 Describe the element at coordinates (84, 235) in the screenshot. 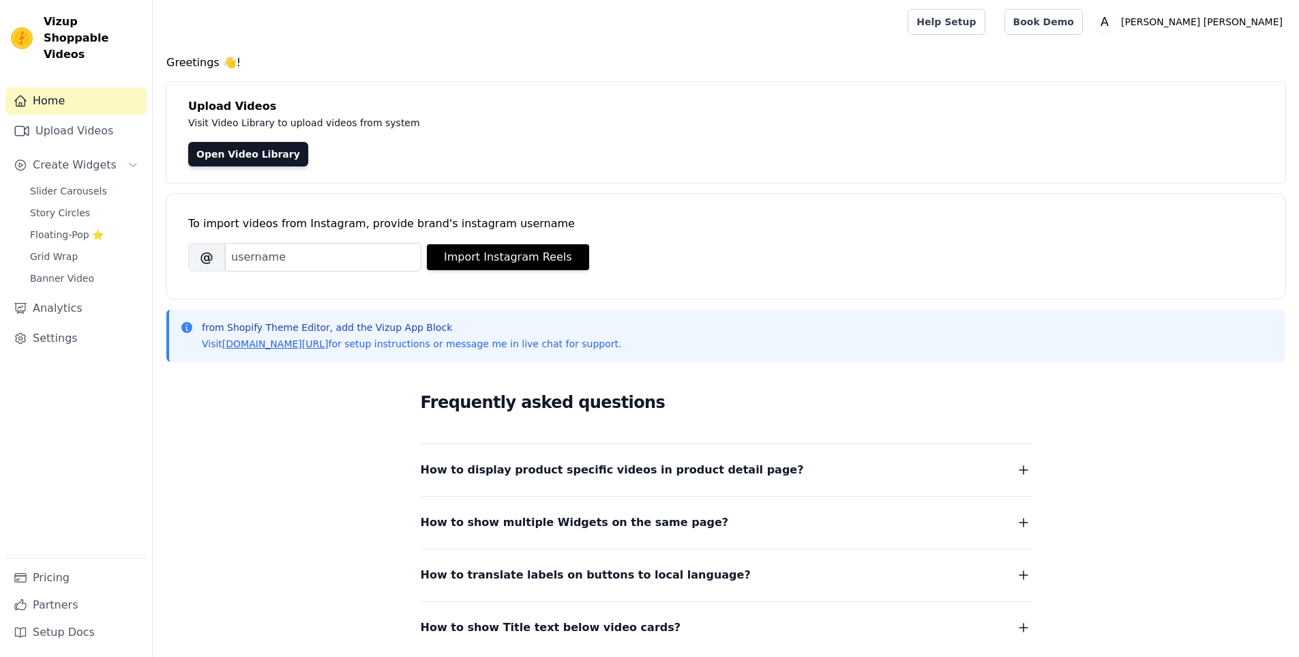

I see `a: Floating-Pop ⭐` at that location.